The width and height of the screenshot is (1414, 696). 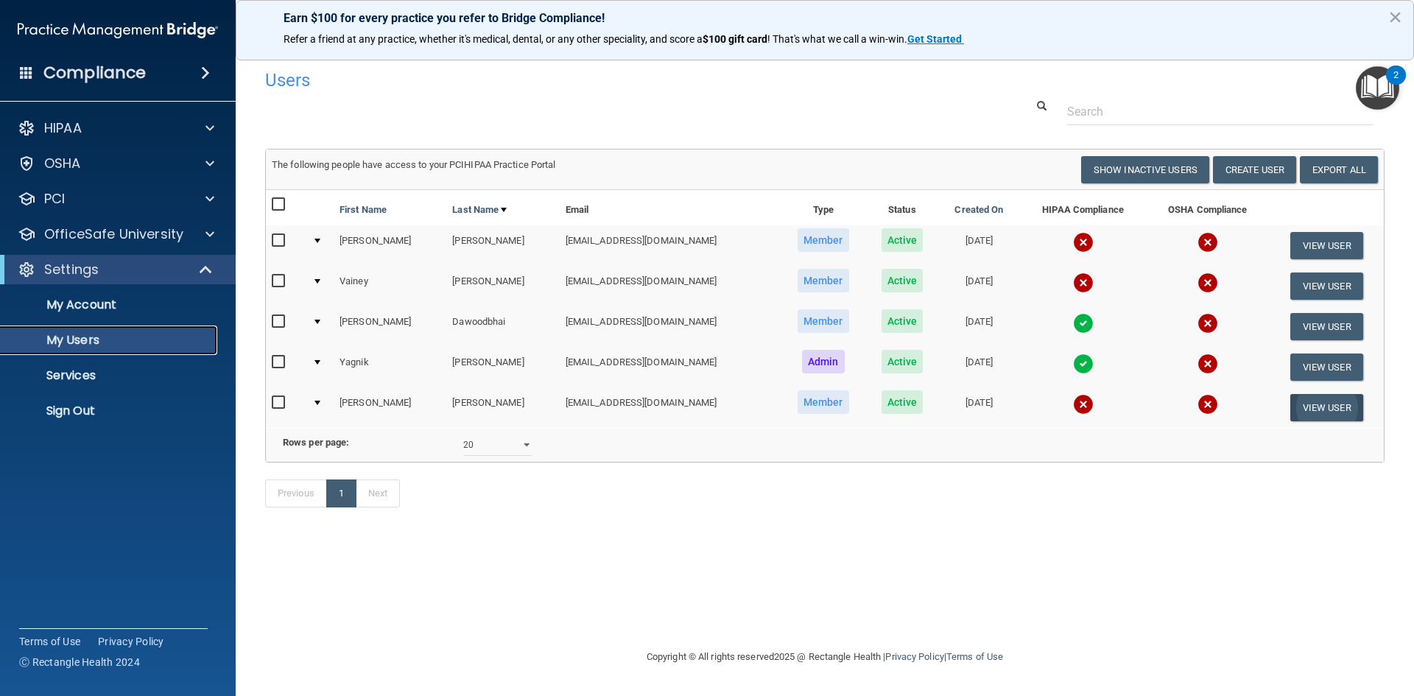 I want to click on a: 1, so click(x=341, y=494).